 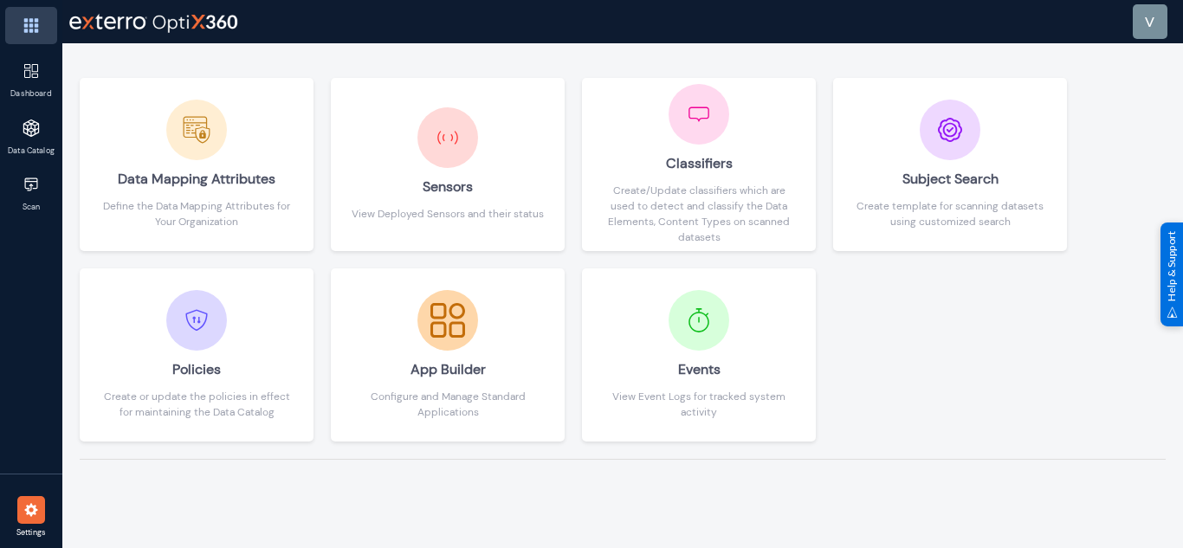 I want to click on button: SensorsView Deployed Sensors and their status, so click(x=448, y=165).